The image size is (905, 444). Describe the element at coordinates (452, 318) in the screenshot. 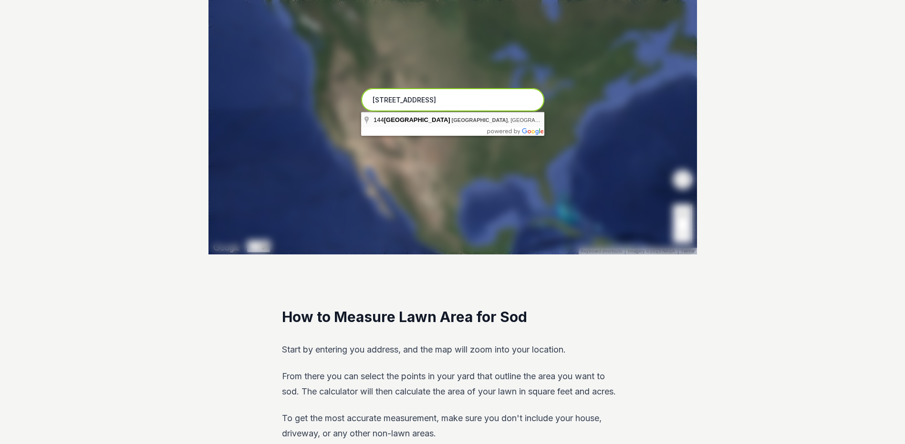

I see `h2: How to Measure Lawn Area for Sod` at that location.